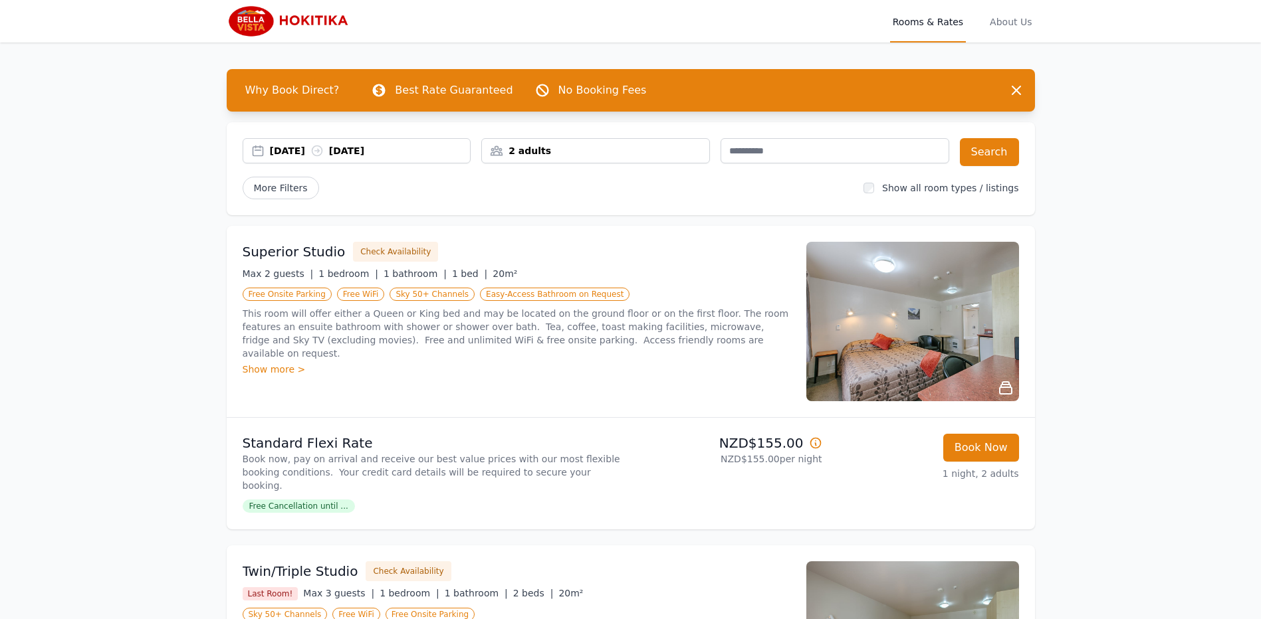 The image size is (1261, 619). What do you see at coordinates (294, 252) in the screenshot?
I see `h3: Superior Studio` at bounding box center [294, 252].